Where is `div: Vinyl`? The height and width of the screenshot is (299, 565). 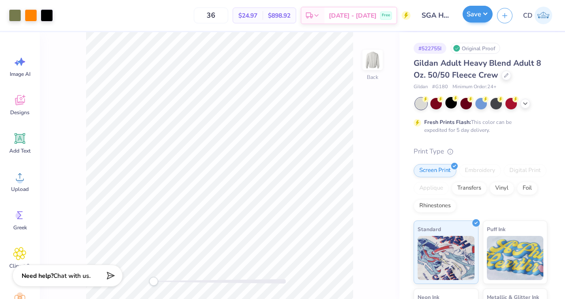 div: Vinyl is located at coordinates (502, 189).